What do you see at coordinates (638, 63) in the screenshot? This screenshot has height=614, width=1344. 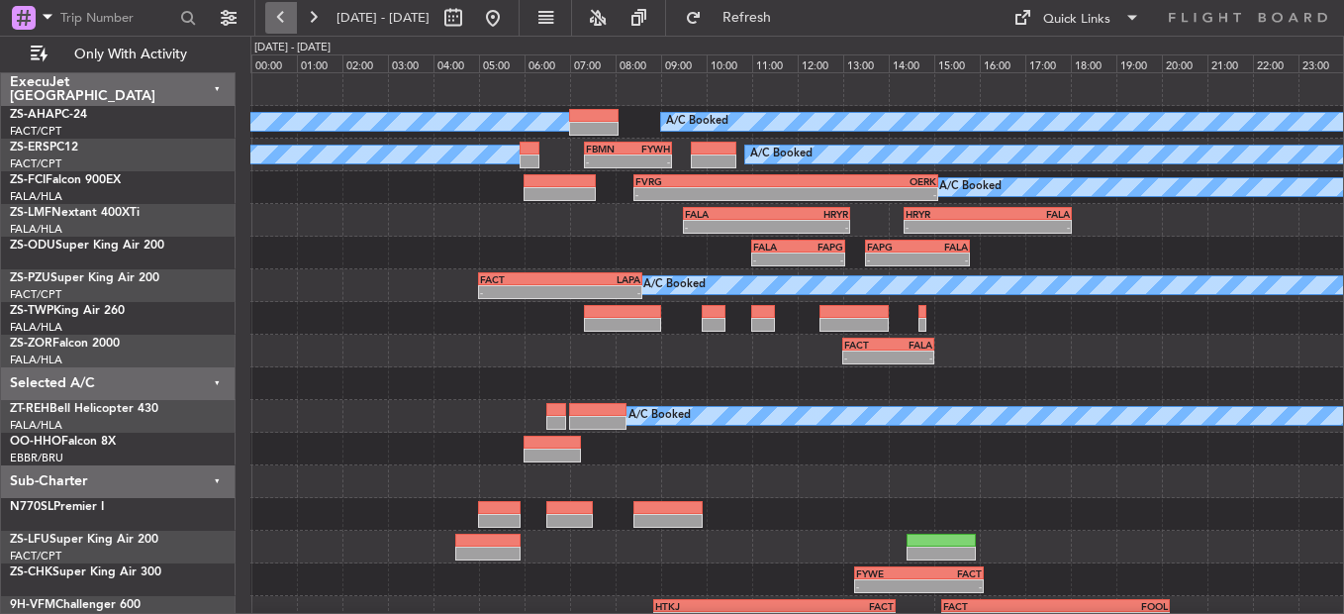 I see `div: 08:00` at bounding box center [638, 63].